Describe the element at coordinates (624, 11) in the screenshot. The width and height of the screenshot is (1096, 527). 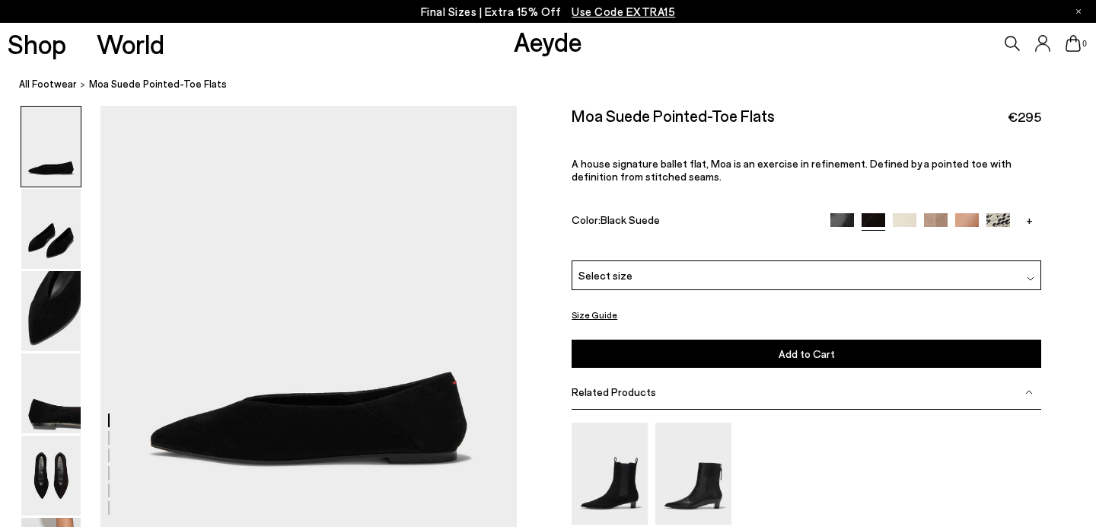
I see `span: Navigate to /collections/ss25-final-sizes` at that location.